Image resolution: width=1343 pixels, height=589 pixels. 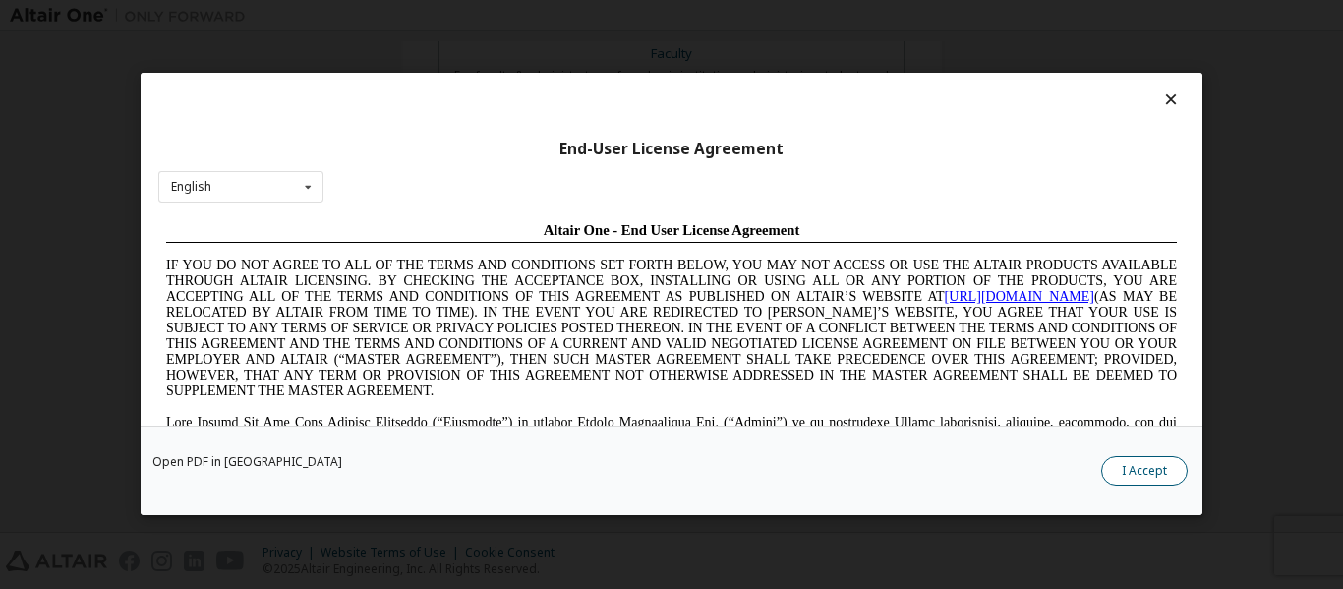 I want to click on button: I Accept, so click(x=1145, y=472).